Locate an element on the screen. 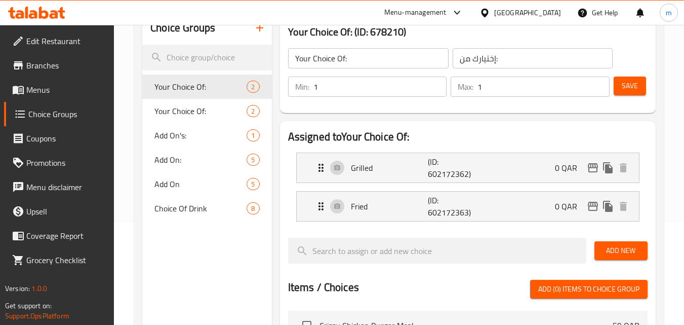 This screenshot has height=325, width=684. a: Promotions is located at coordinates (59, 163).